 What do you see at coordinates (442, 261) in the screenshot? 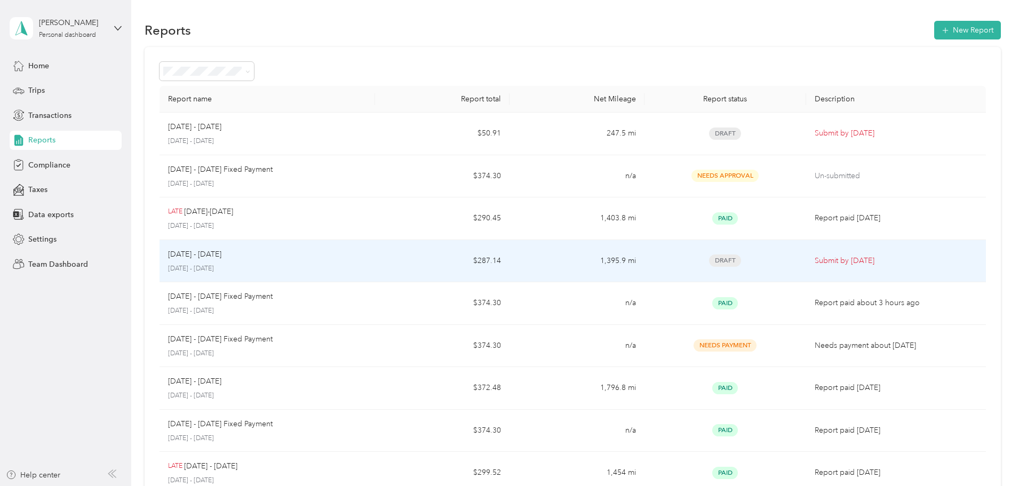
I see `td: $287.14` at bounding box center [442, 261].